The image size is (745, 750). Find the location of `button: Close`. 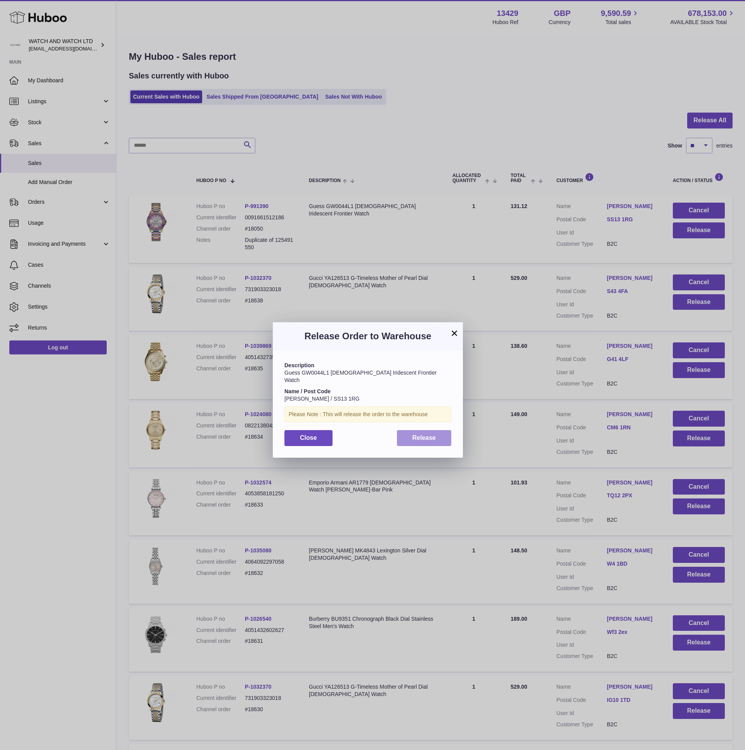

button: Close is located at coordinates (308, 438).